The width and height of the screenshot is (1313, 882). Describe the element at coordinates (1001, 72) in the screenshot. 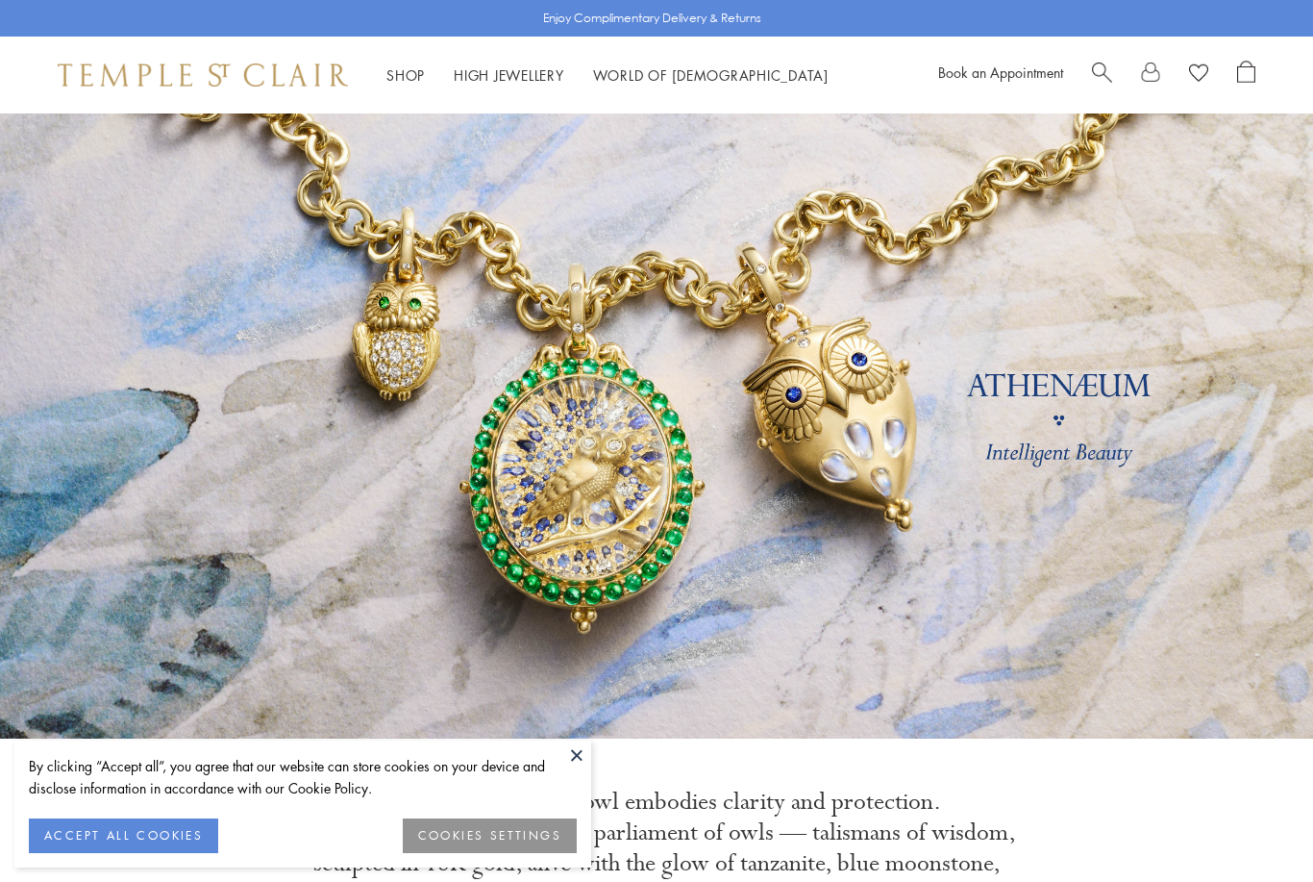

I see `a: Book an Appointment` at that location.